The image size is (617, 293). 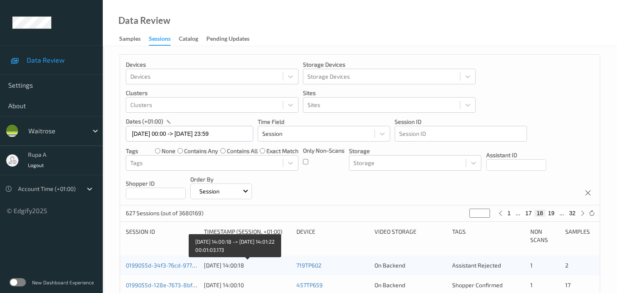 What do you see at coordinates (540, 213) in the screenshot?
I see `button: 18` at bounding box center [540, 213].